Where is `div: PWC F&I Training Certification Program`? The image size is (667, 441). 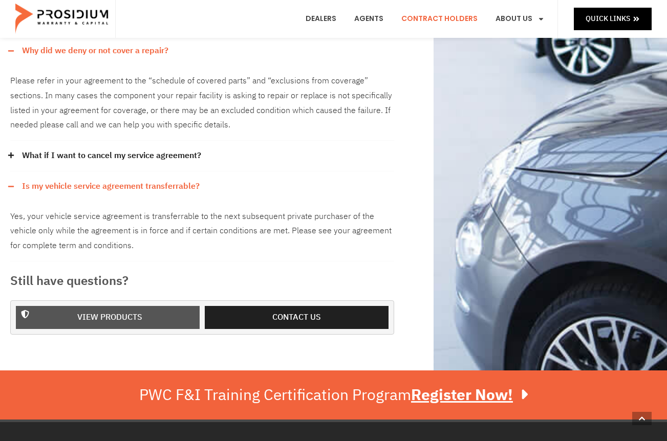
div: PWC F&I Training Certification Program is located at coordinates (333, 395).